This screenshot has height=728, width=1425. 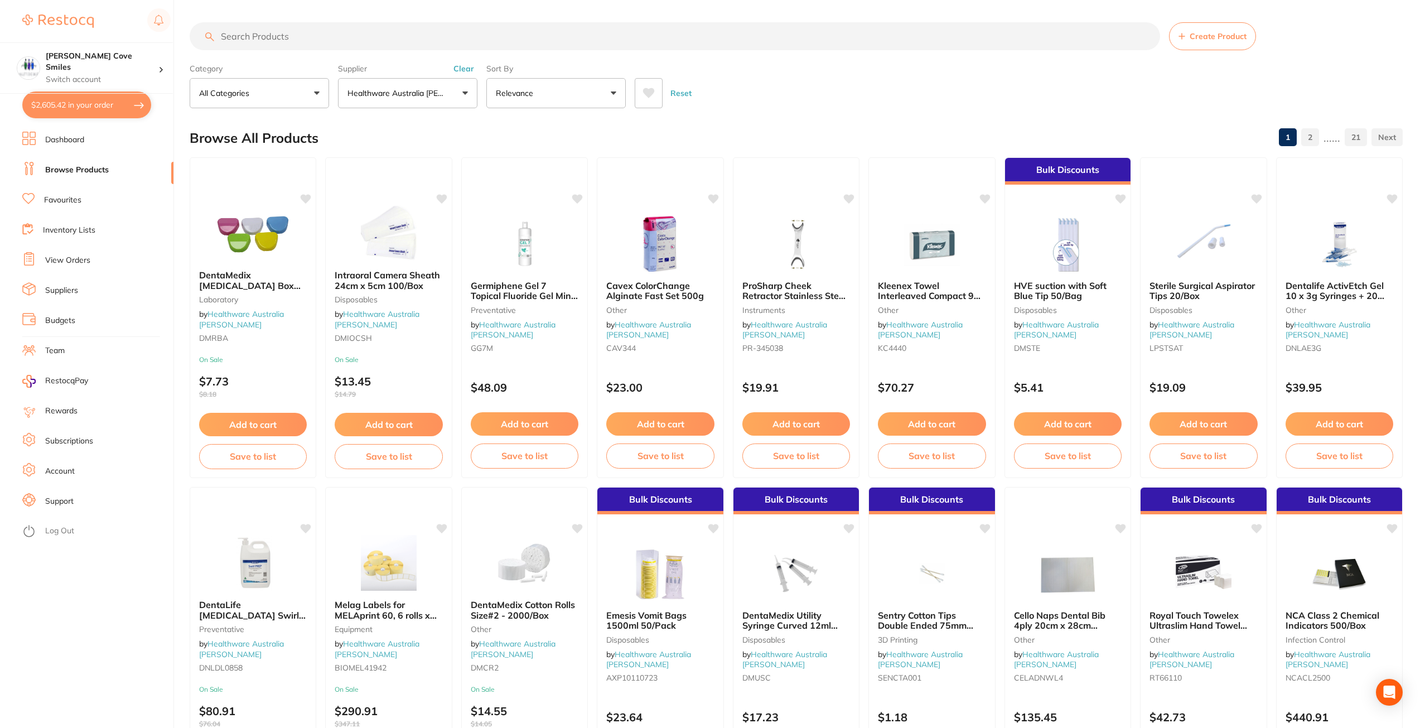 I want to click on img: DentaMedix Retainer Box Assorted - 10/Pack, so click(x=253, y=233).